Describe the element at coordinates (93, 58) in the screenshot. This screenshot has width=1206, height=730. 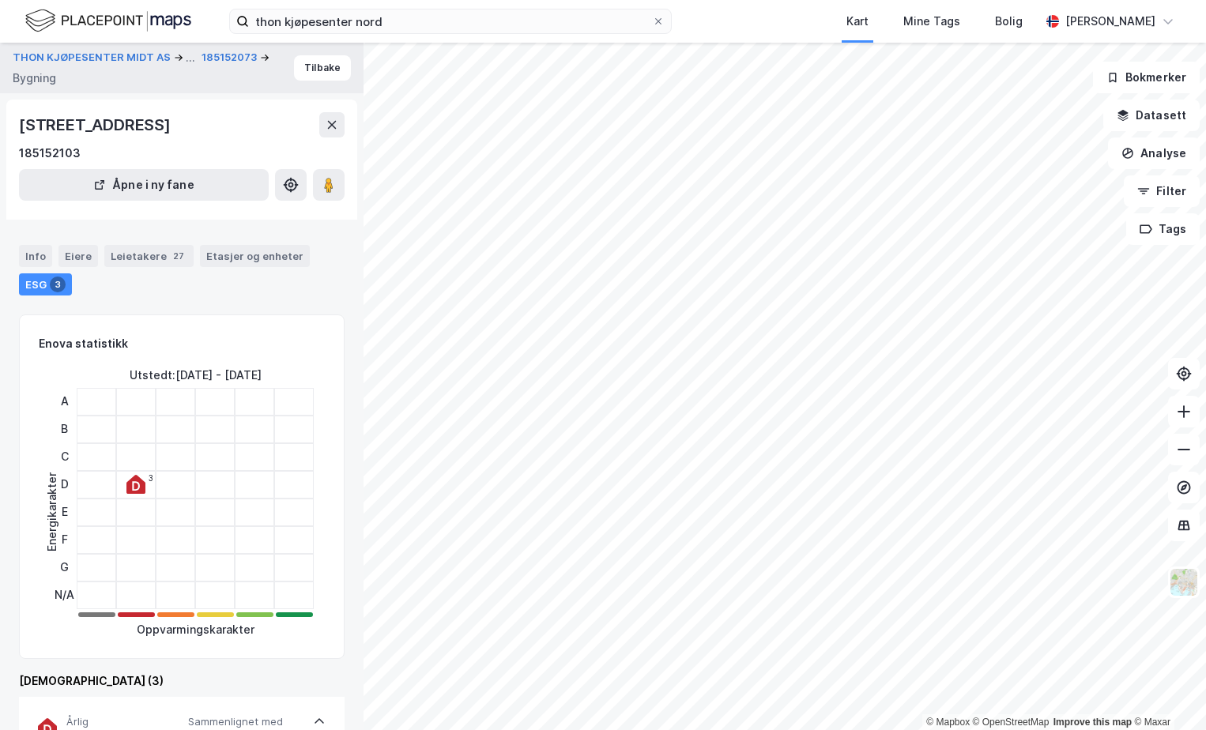
I see `button: THON KJØPESENTER MIDT AS` at that location.